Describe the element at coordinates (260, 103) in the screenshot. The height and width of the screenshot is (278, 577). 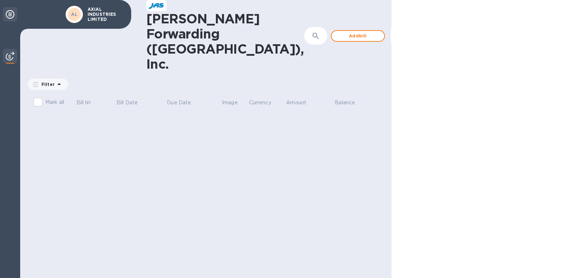
I see `span: Currency` at that location.